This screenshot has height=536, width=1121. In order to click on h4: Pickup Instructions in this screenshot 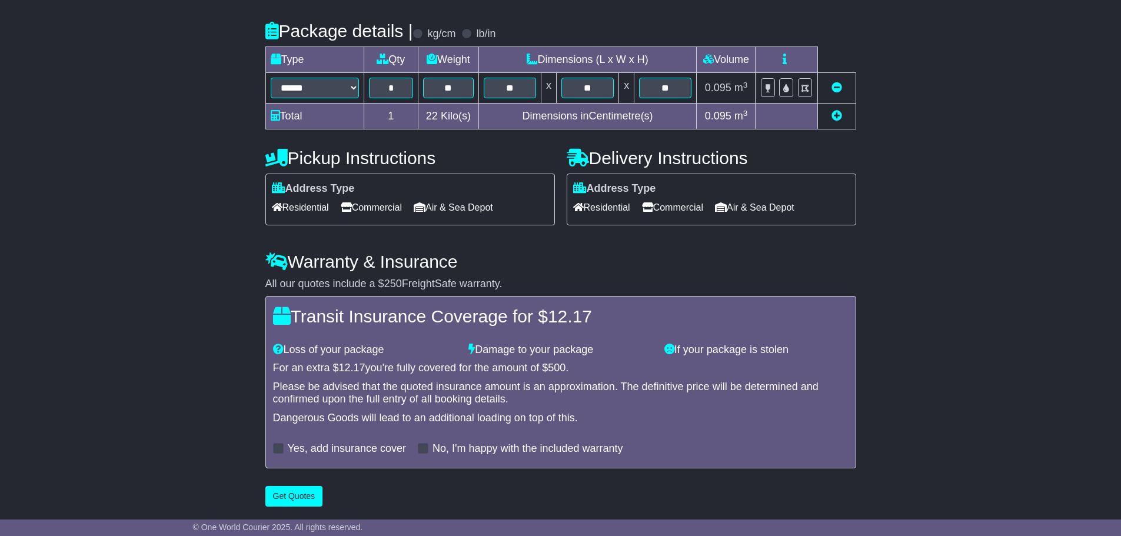, I will do `click(410, 158)`.